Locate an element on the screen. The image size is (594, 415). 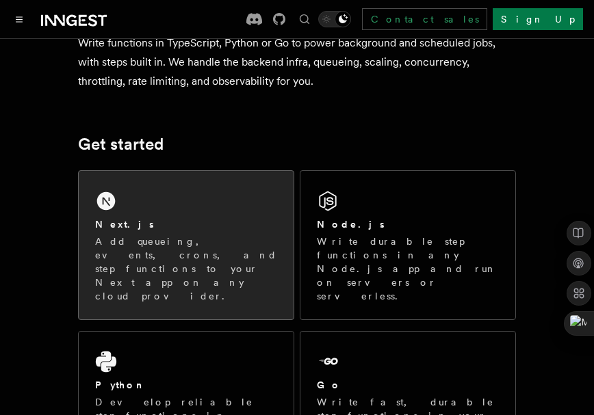
button: Find something... is located at coordinates (305, 19).